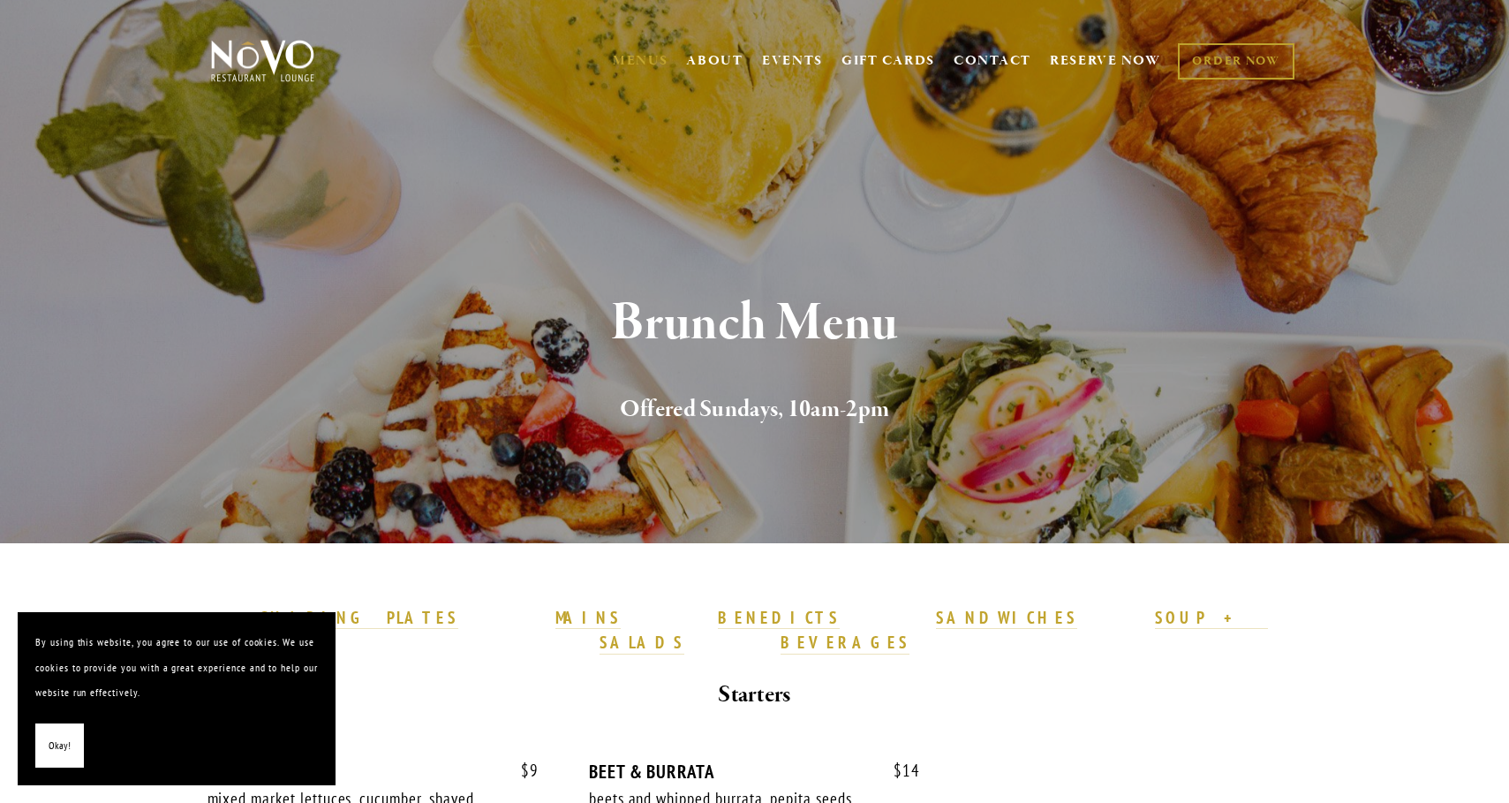 The image size is (1509, 803). What do you see at coordinates (177, 668) in the screenshot?
I see `p: By using this website, you agree to our use of cookies. We use cookies to provide you with a grea...` at bounding box center [177, 668].